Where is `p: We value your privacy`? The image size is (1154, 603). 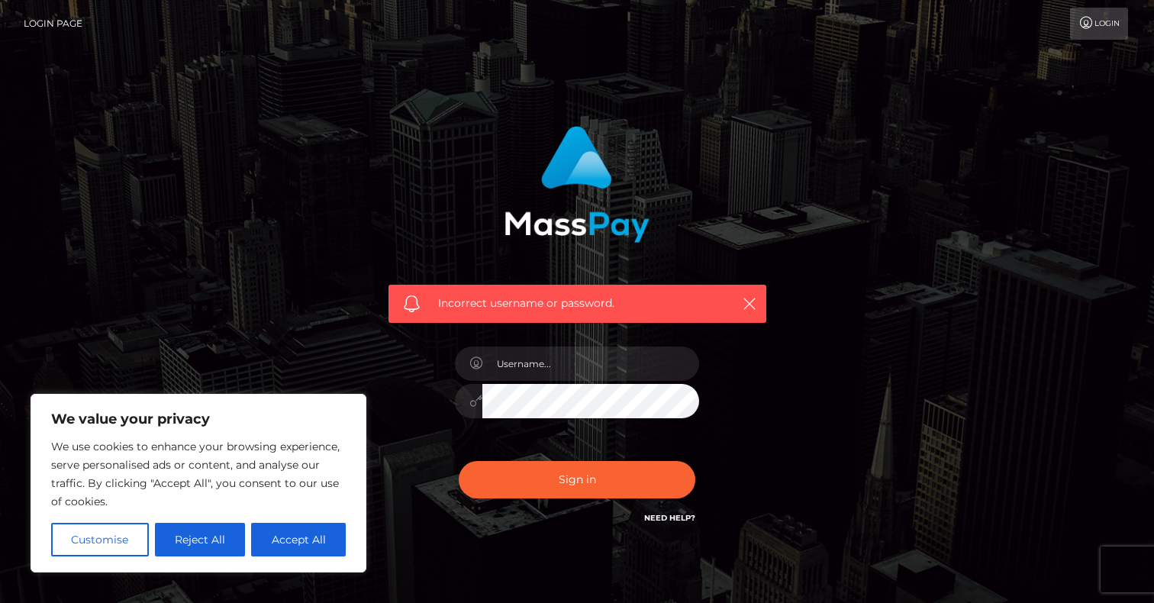
p: We value your privacy is located at coordinates (198, 419).